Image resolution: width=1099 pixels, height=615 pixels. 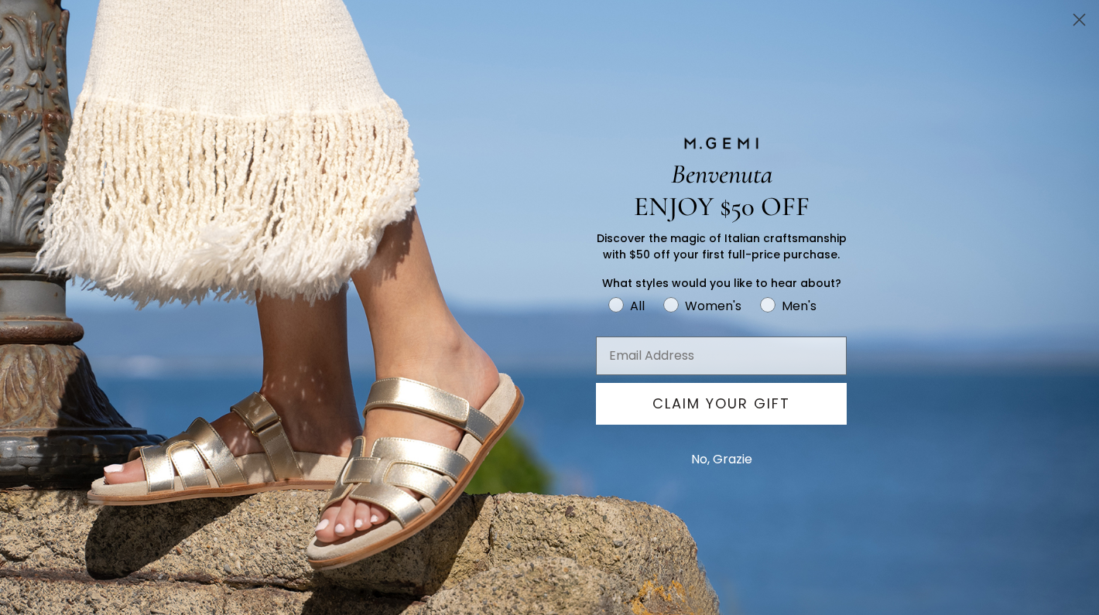 What do you see at coordinates (722, 283) in the screenshot?
I see `span: What styles would you like to hear about?` at bounding box center [722, 283].